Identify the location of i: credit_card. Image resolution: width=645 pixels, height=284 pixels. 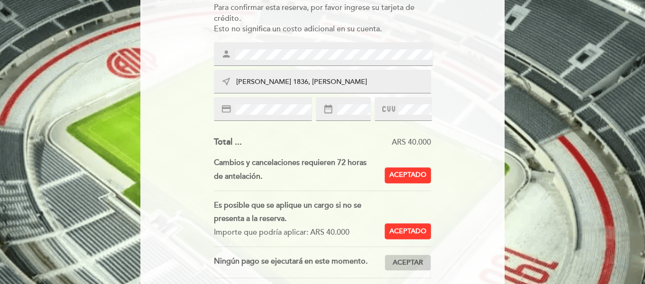
(226, 109).